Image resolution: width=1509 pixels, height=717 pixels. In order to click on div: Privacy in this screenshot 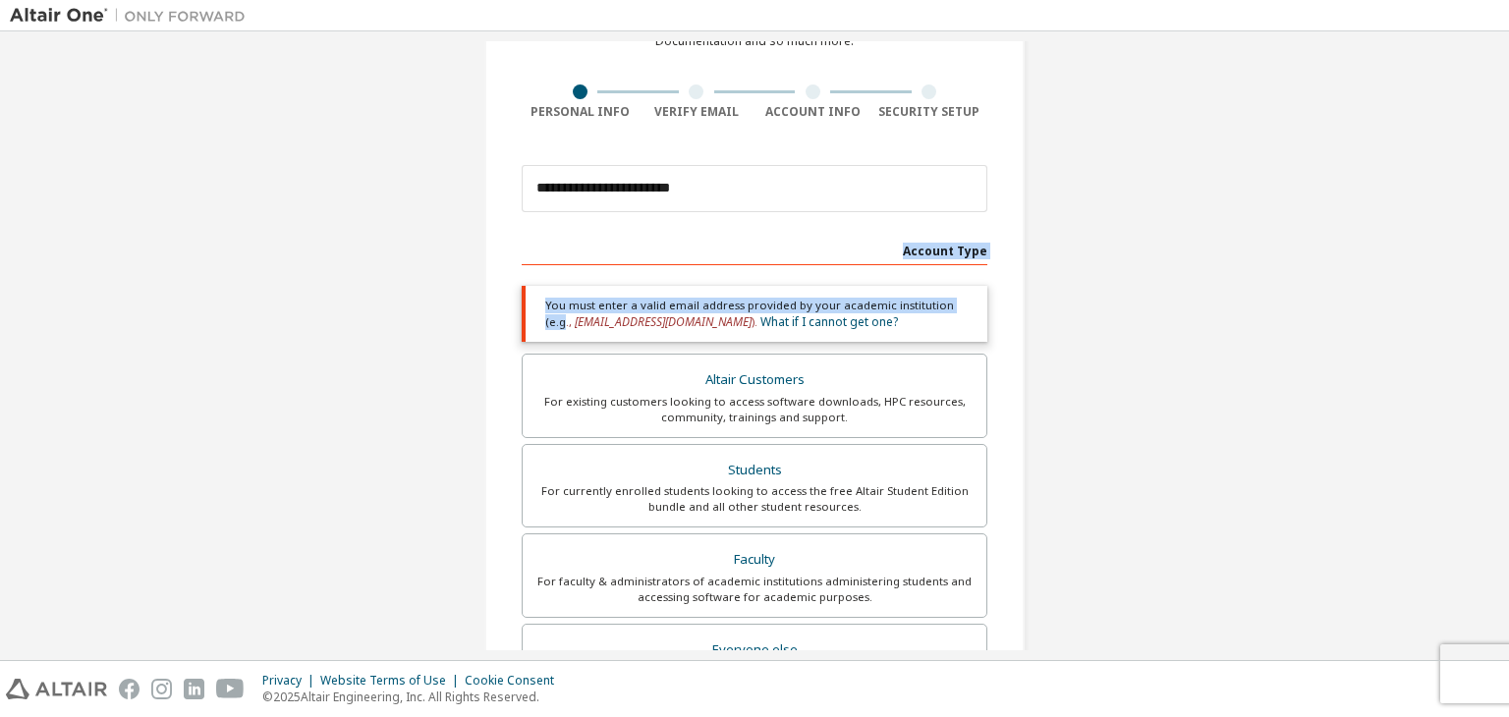, I will do `click(291, 681)`.